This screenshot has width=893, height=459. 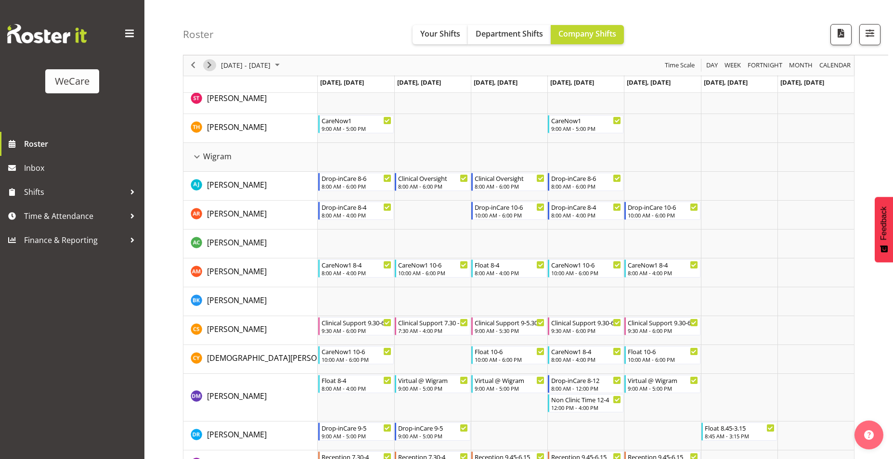 What do you see at coordinates (712, 65) in the screenshot?
I see `span: Day` at bounding box center [712, 65].